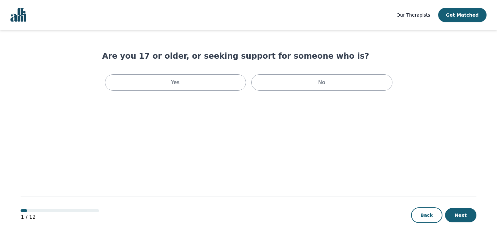 This screenshot has height=238, width=497. What do you see at coordinates (413, 15) in the screenshot?
I see `a: Our Therapists` at bounding box center [413, 15].